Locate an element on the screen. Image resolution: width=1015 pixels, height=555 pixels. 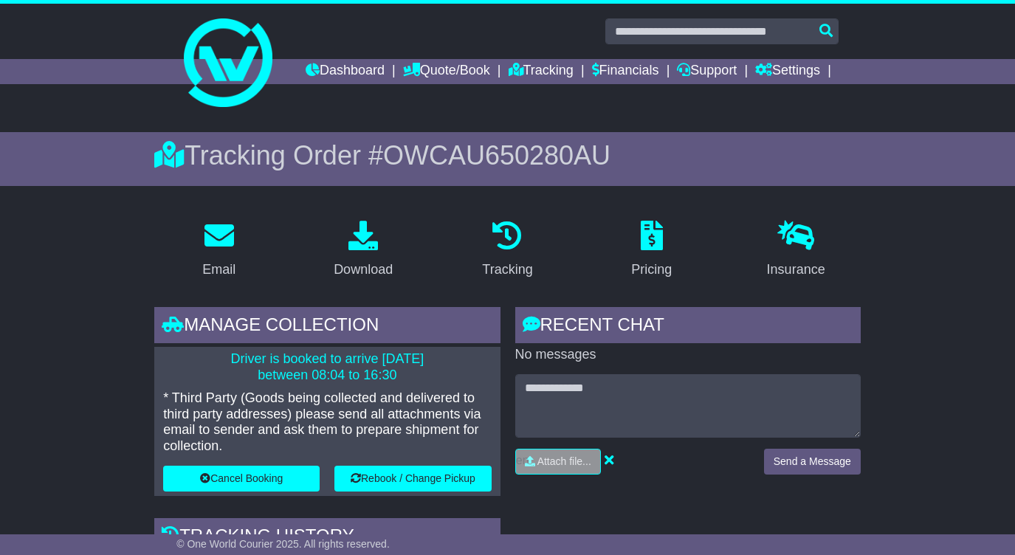
span: OWCAU650280AU is located at coordinates (497, 155).